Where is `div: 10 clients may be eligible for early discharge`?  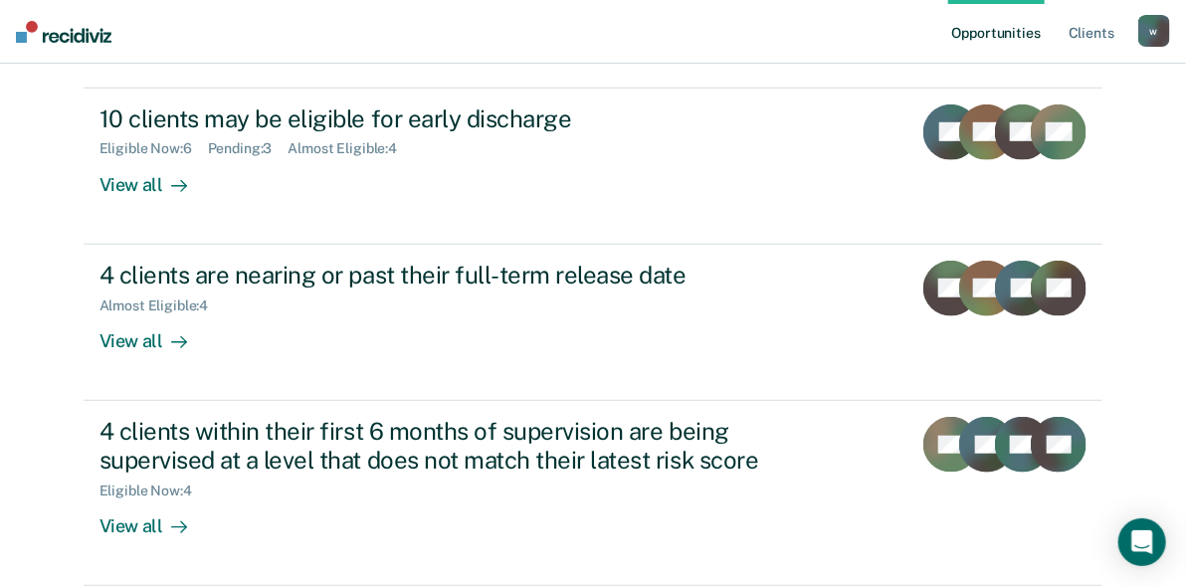
div: 10 clients may be eligible for early discharge is located at coordinates (449, 118).